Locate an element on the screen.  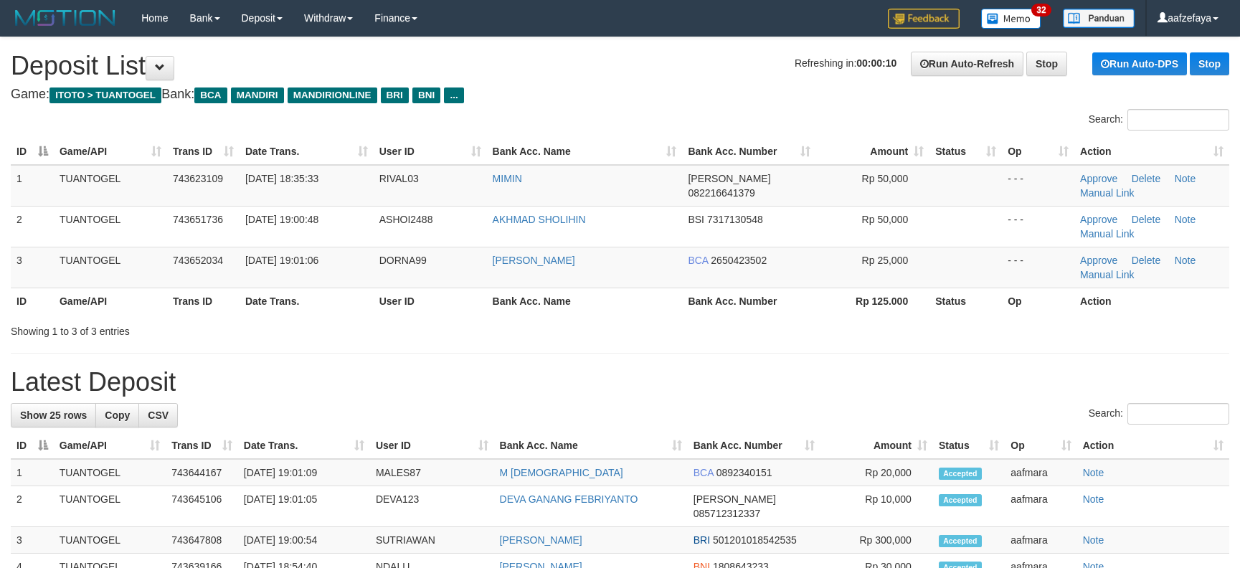
th: Bank Acc. Number is located at coordinates (748, 300).